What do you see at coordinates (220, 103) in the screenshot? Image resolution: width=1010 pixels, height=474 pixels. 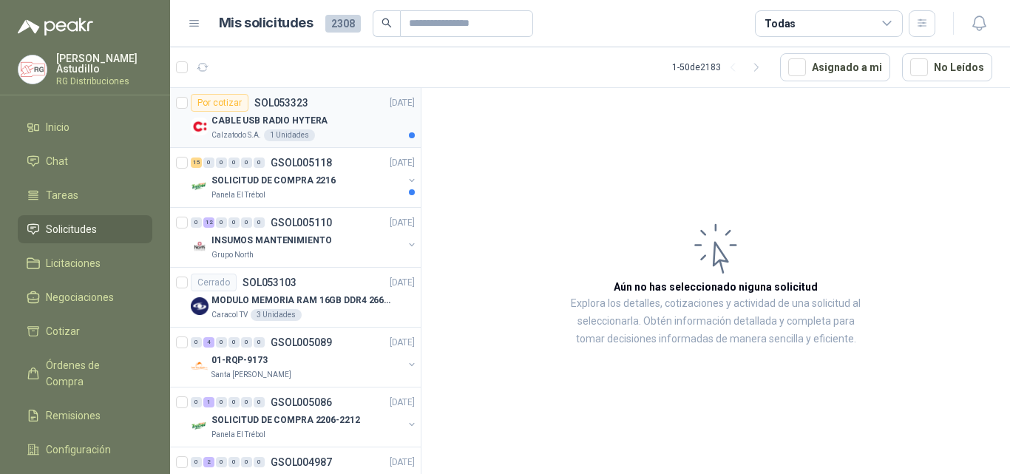 I see `div: Por cotizar` at bounding box center [220, 103].